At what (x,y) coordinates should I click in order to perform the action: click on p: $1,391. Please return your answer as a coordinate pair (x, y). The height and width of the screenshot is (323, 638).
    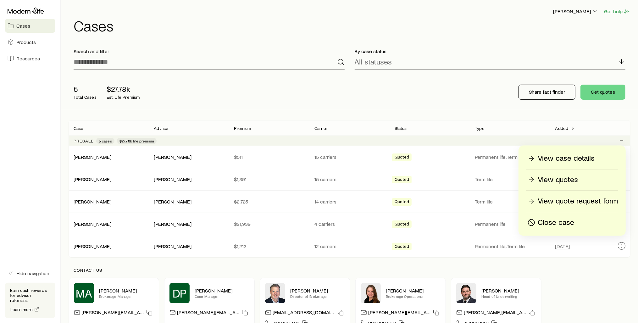
    Looking at the image, I should click on (269, 179).